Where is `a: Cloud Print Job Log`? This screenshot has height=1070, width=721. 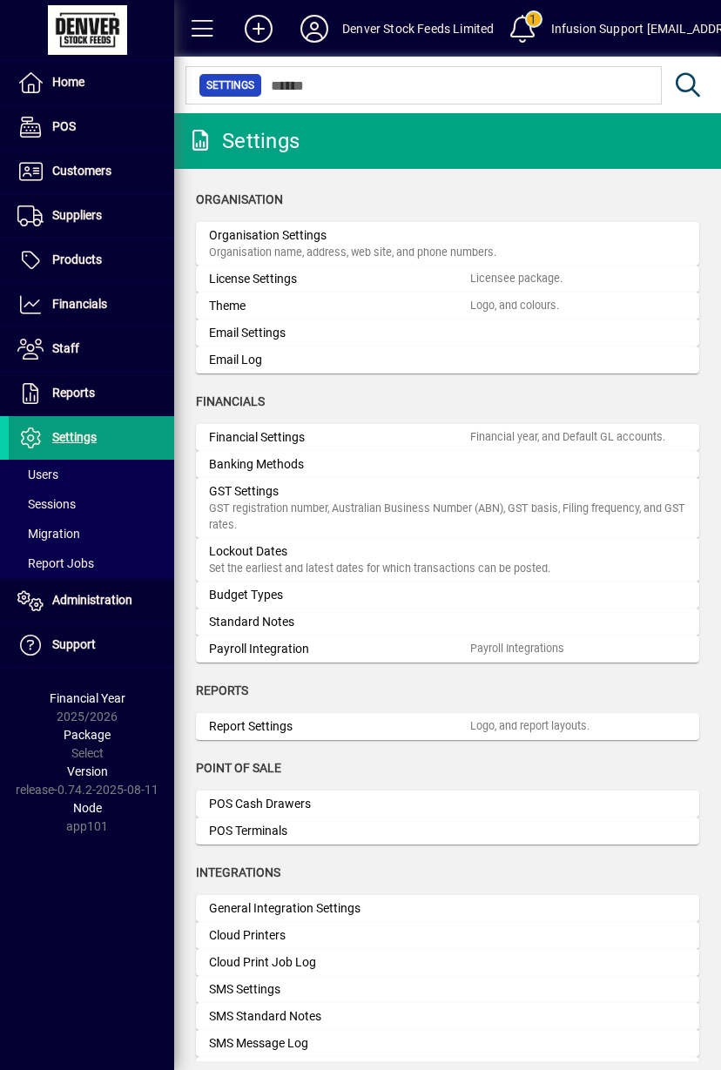
a: Cloud Print Job Log is located at coordinates (448, 962).